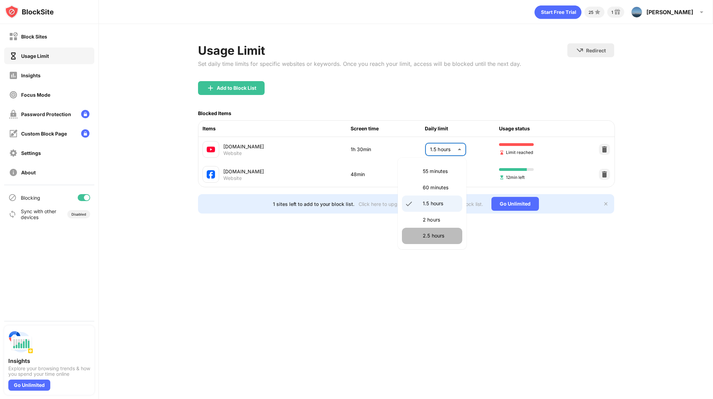 This screenshot has width=713, height=399. Describe the element at coordinates (440, 187) in the screenshot. I see `p: 60 minutes` at that location.